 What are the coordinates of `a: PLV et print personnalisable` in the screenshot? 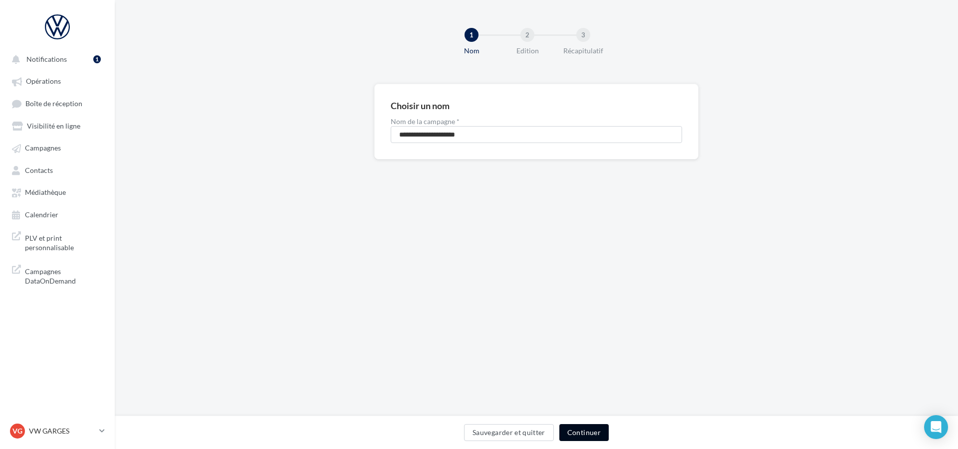 It's located at (57, 242).